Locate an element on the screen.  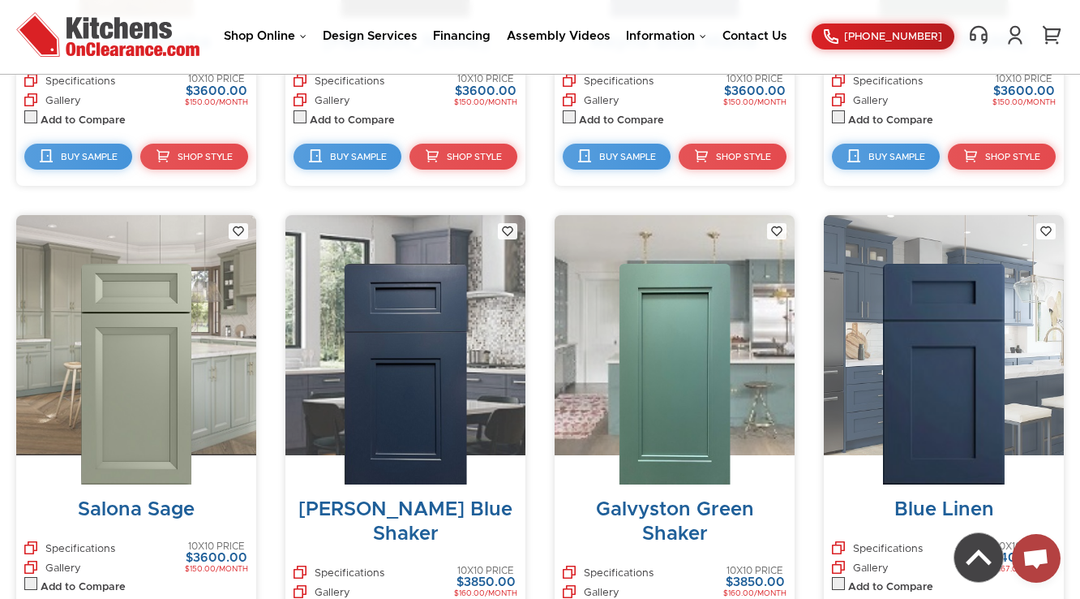
img: SAG_1.3.jpg is located at coordinates (136, 374).